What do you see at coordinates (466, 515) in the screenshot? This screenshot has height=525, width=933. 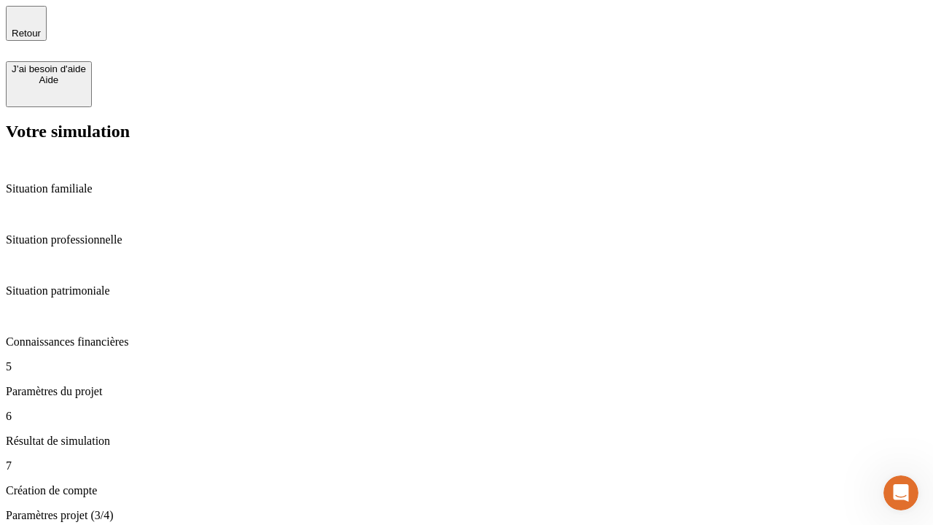 I see `p: Paramètres projet (3/4)` at bounding box center [466, 515].